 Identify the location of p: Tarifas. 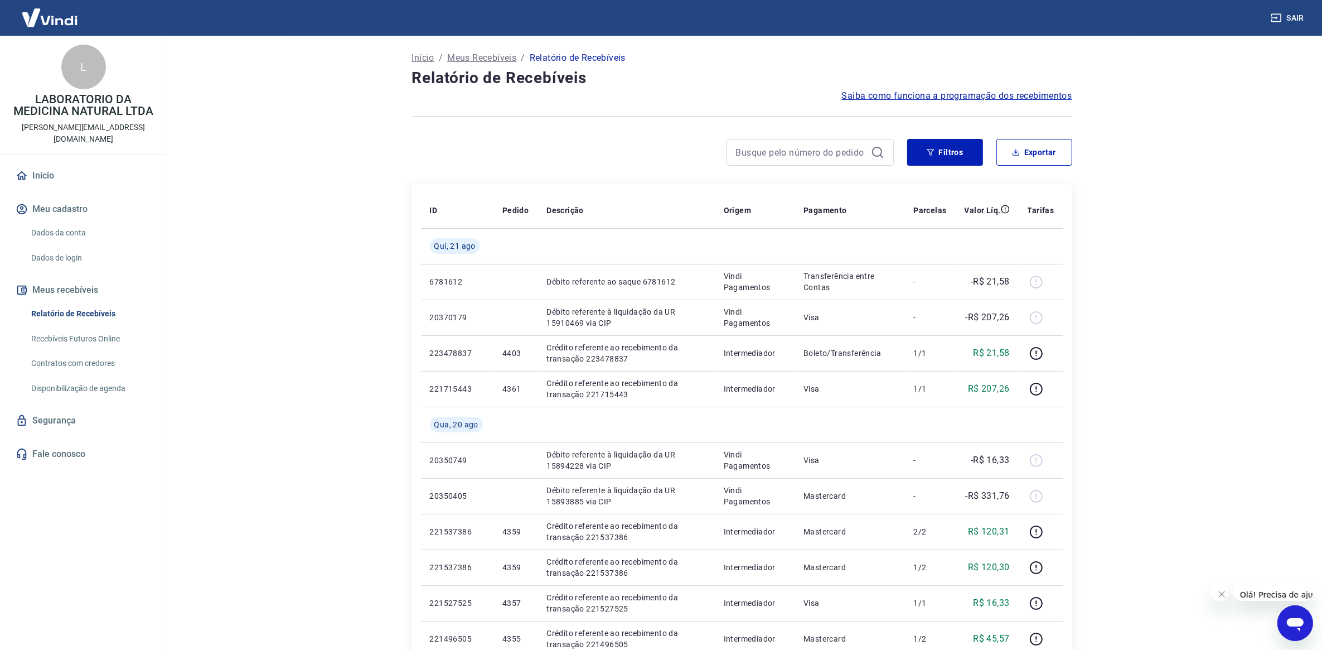
(1041, 210).